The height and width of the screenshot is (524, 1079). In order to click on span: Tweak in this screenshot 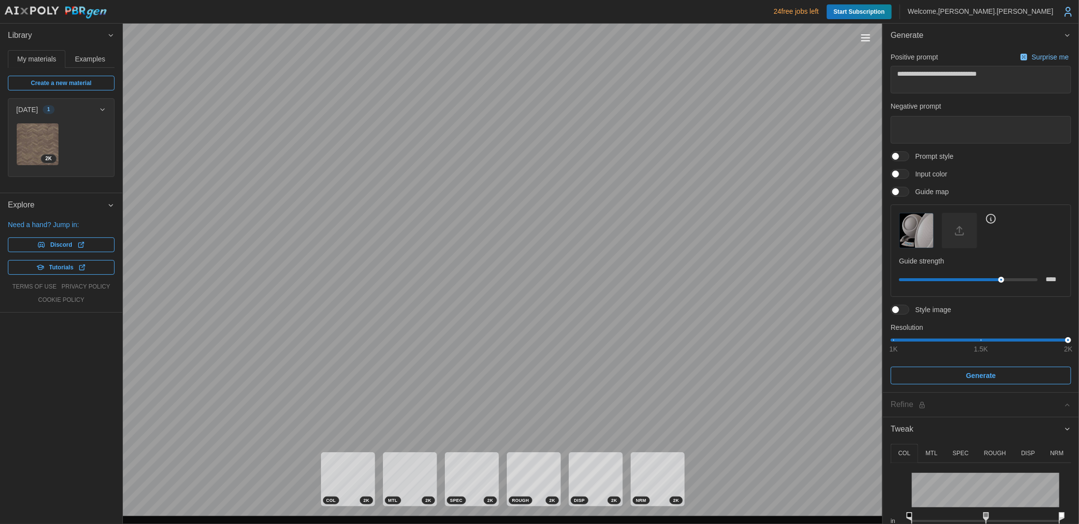, I will do `click(977, 429)`.